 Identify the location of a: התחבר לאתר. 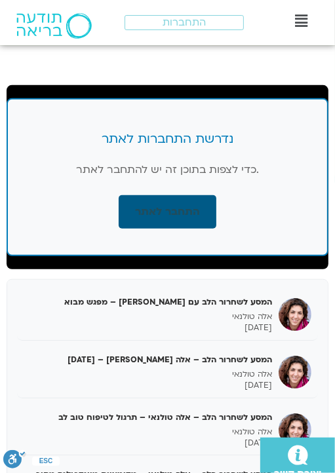
(167, 212).